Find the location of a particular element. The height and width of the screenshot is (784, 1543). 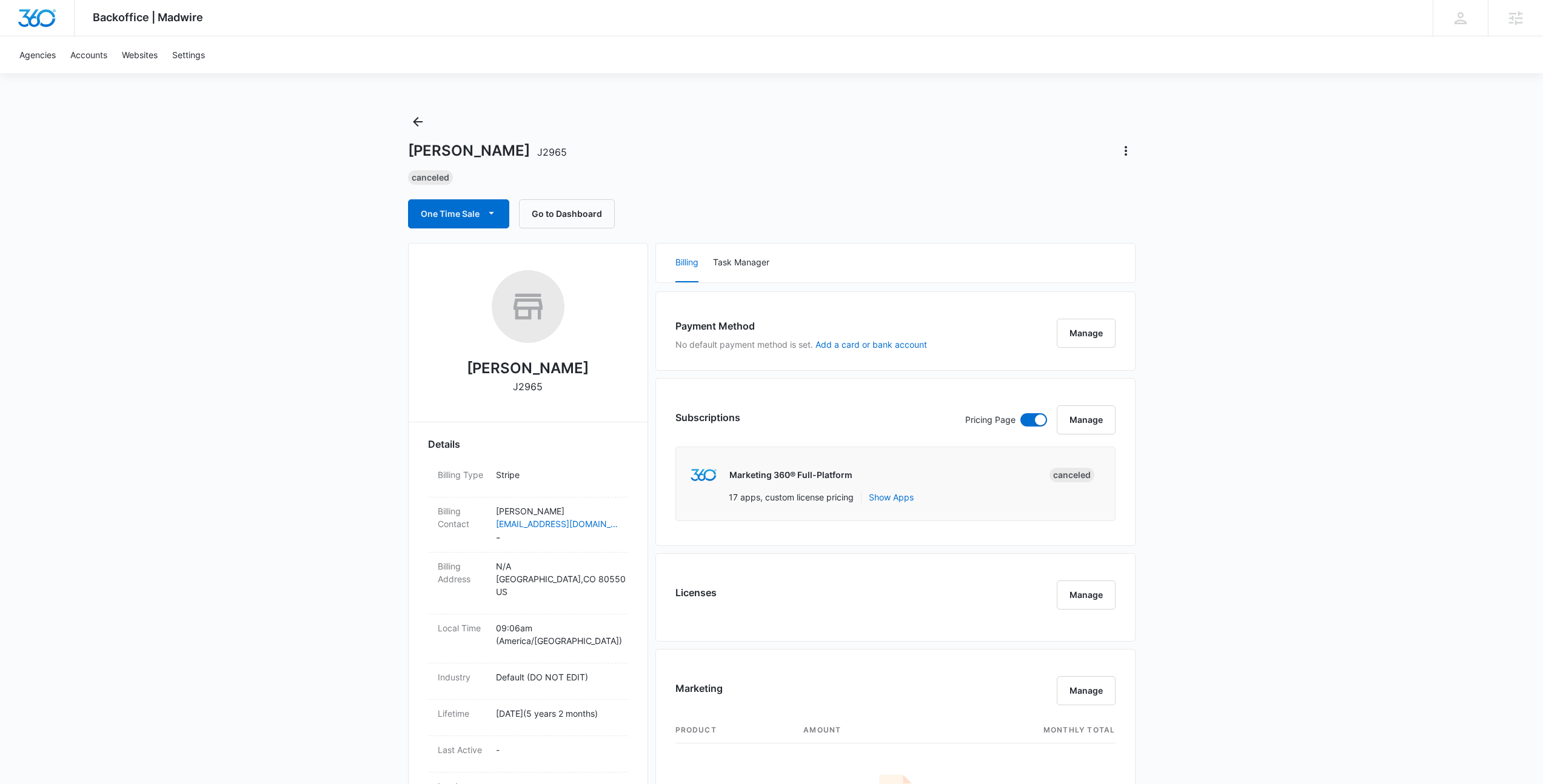

span: J2965 is located at coordinates (551, 152).